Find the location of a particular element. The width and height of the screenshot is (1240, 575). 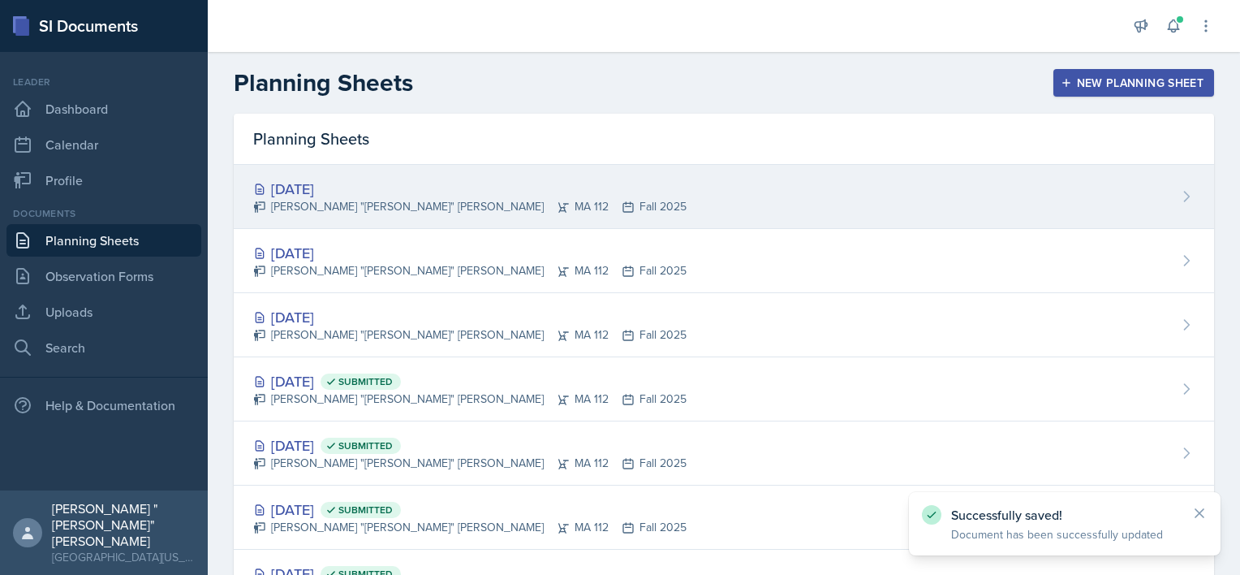

button: New Planning Sheet is located at coordinates (1134, 83).